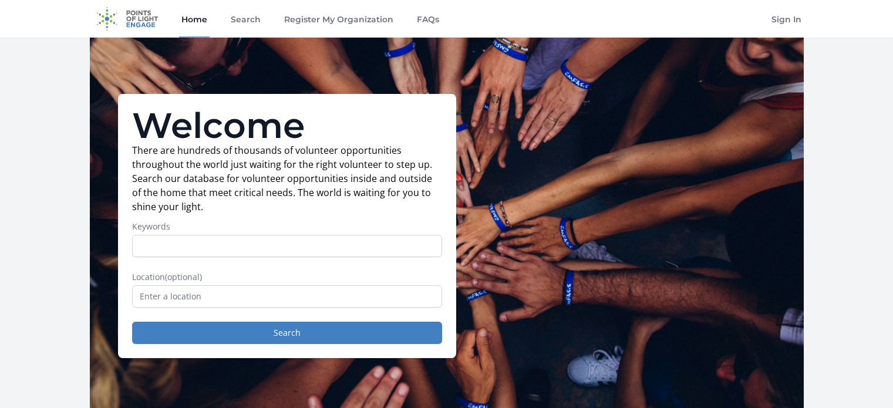 Image resolution: width=893 pixels, height=408 pixels. I want to click on input: Enter a location, so click(287, 297).